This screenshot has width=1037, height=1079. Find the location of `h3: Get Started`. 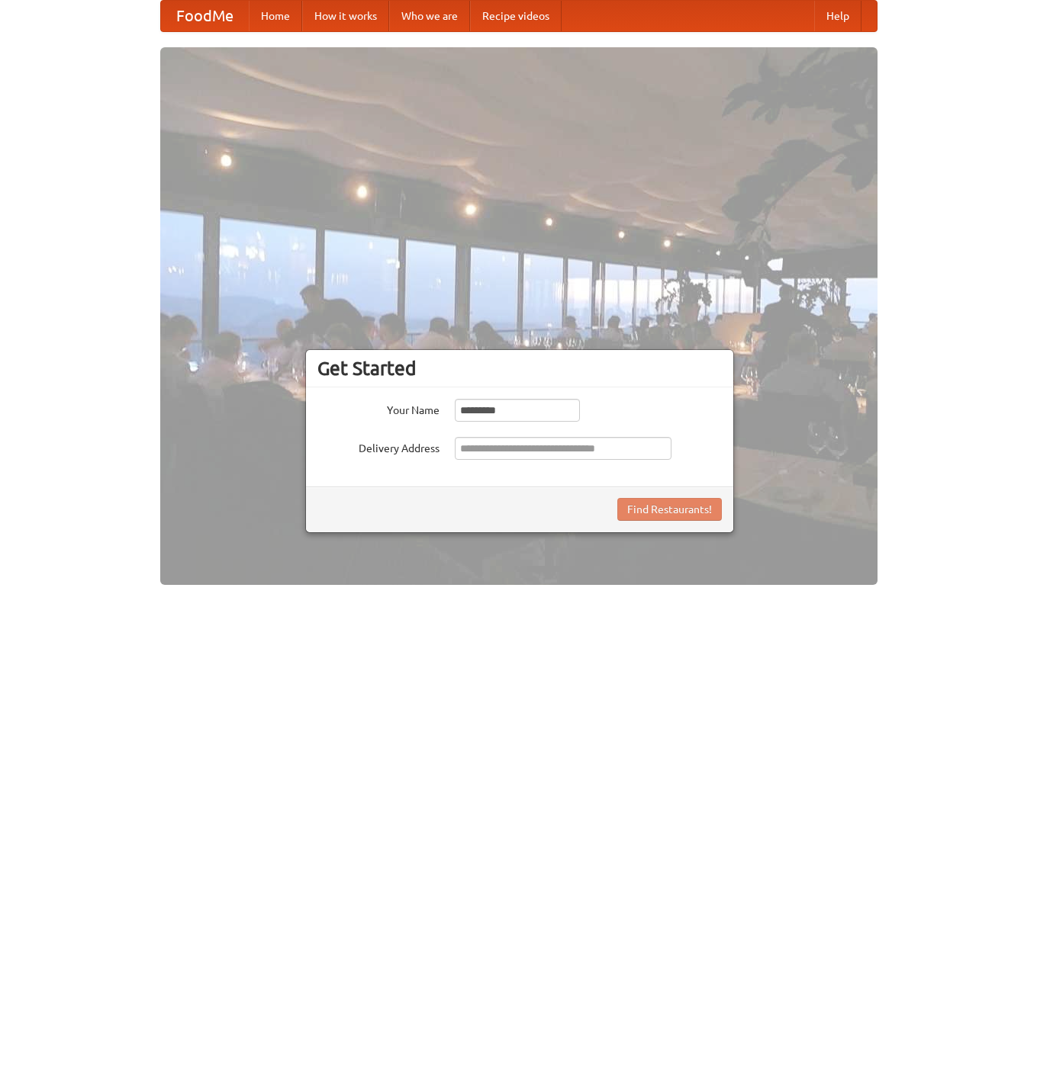

h3: Get Started is located at coordinates (520, 368).